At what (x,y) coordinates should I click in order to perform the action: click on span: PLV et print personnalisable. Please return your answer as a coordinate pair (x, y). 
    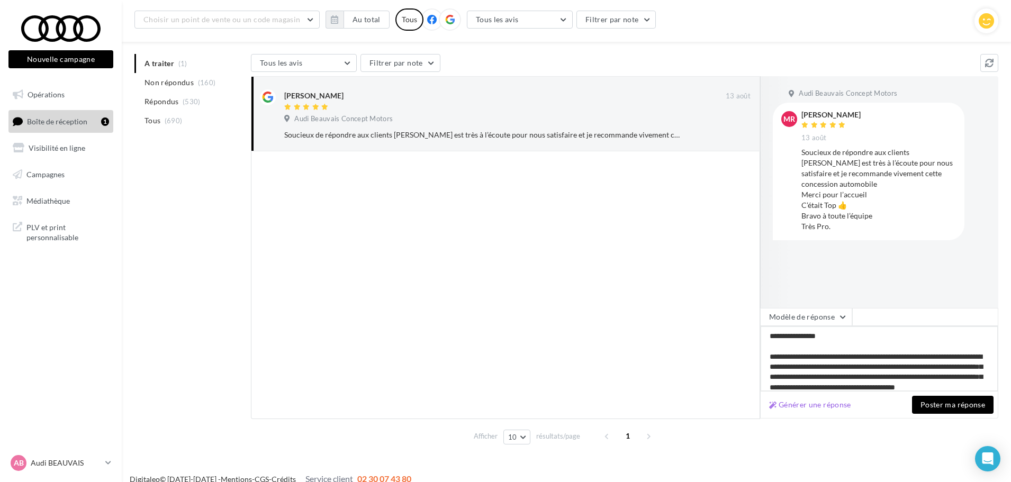
    Looking at the image, I should click on (68, 231).